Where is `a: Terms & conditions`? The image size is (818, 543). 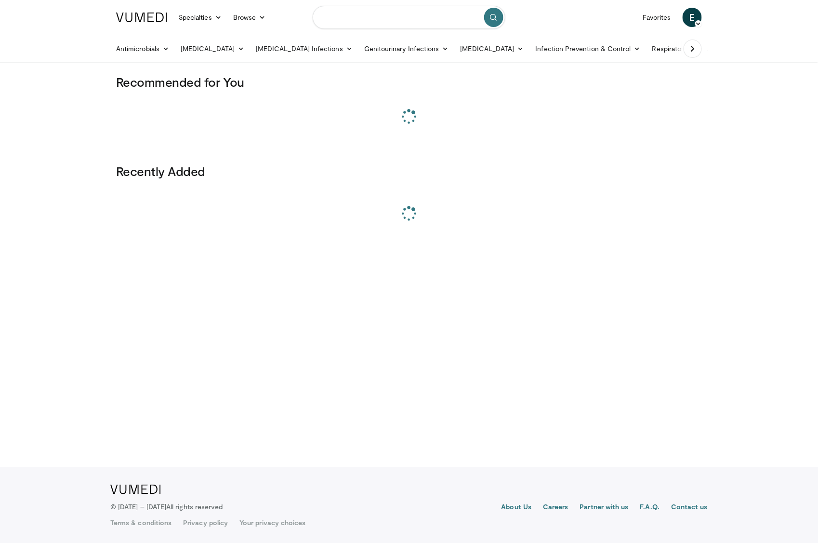 a: Terms & conditions is located at coordinates (141, 522).